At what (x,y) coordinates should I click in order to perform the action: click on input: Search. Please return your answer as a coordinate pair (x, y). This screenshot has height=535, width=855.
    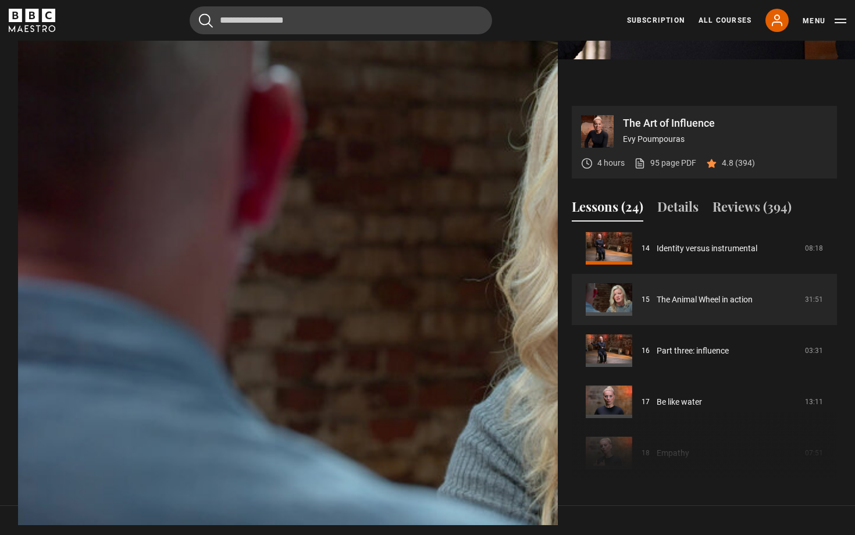
    Looking at the image, I should click on (341, 20).